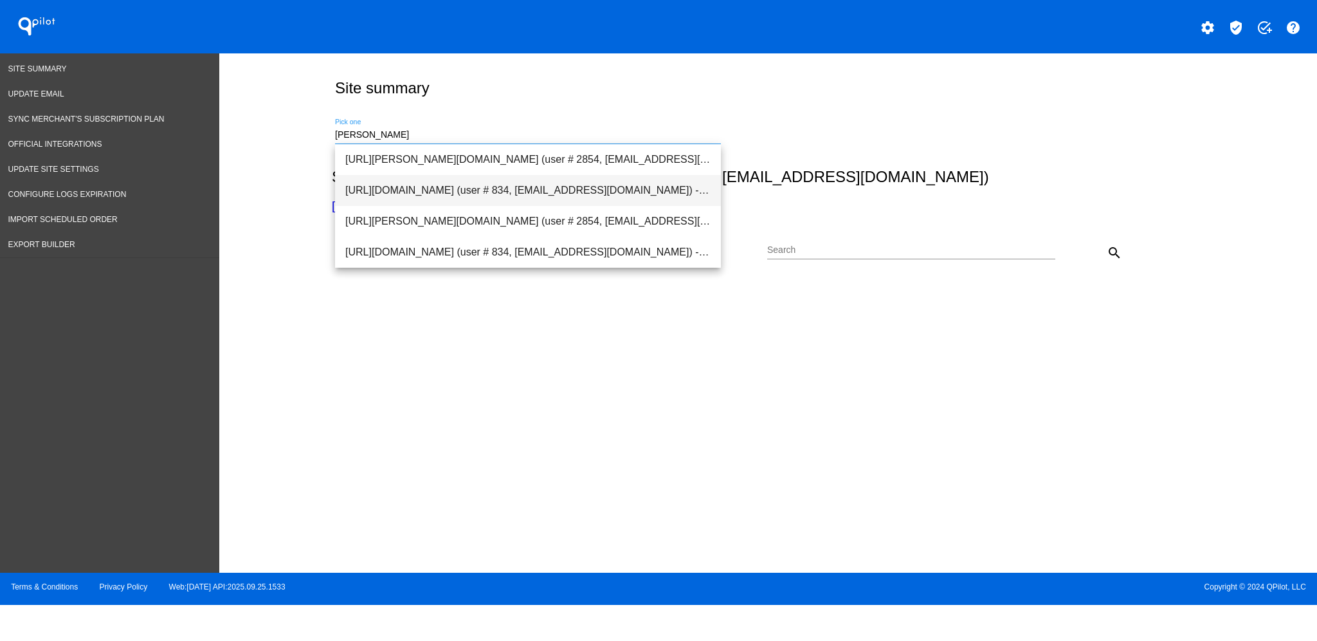 The image size is (1317, 641). Describe the element at coordinates (55, 144) in the screenshot. I see `span: Official Integrations` at that location.